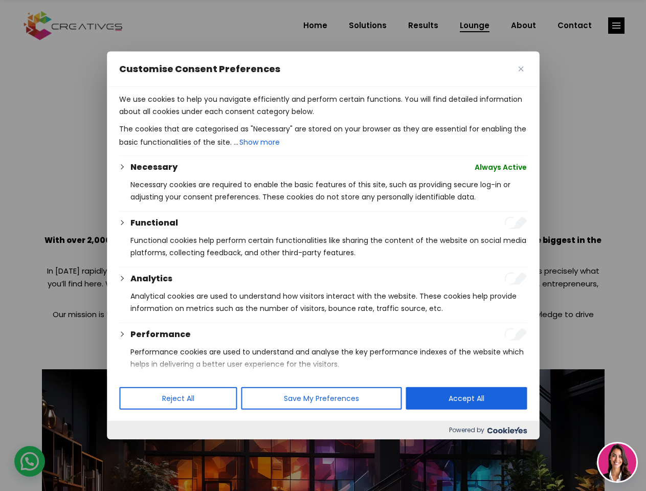  Describe the element at coordinates (154, 167) in the screenshot. I see `button: Necessary` at that location.